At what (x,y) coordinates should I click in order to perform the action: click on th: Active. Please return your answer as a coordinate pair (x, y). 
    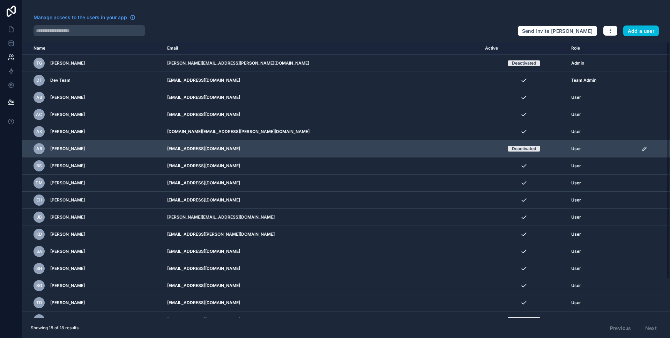
    Looking at the image, I should click on (524, 48).